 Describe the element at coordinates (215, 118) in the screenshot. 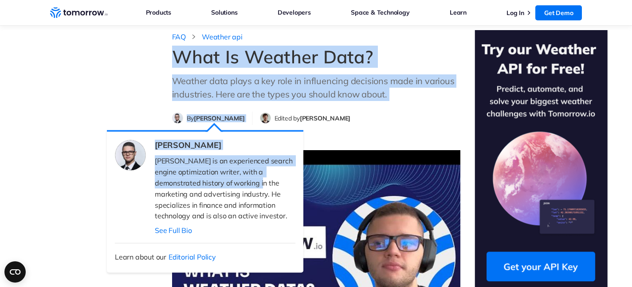

I see `span: By` at that location.